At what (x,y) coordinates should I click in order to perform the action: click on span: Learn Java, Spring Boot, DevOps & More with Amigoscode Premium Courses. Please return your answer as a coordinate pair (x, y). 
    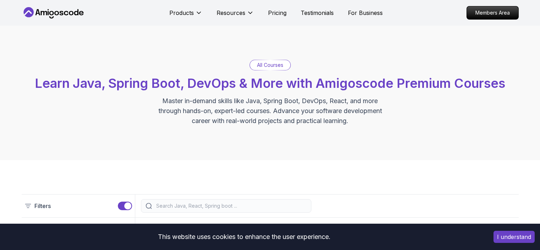
    Looking at the image, I should click on (270, 83).